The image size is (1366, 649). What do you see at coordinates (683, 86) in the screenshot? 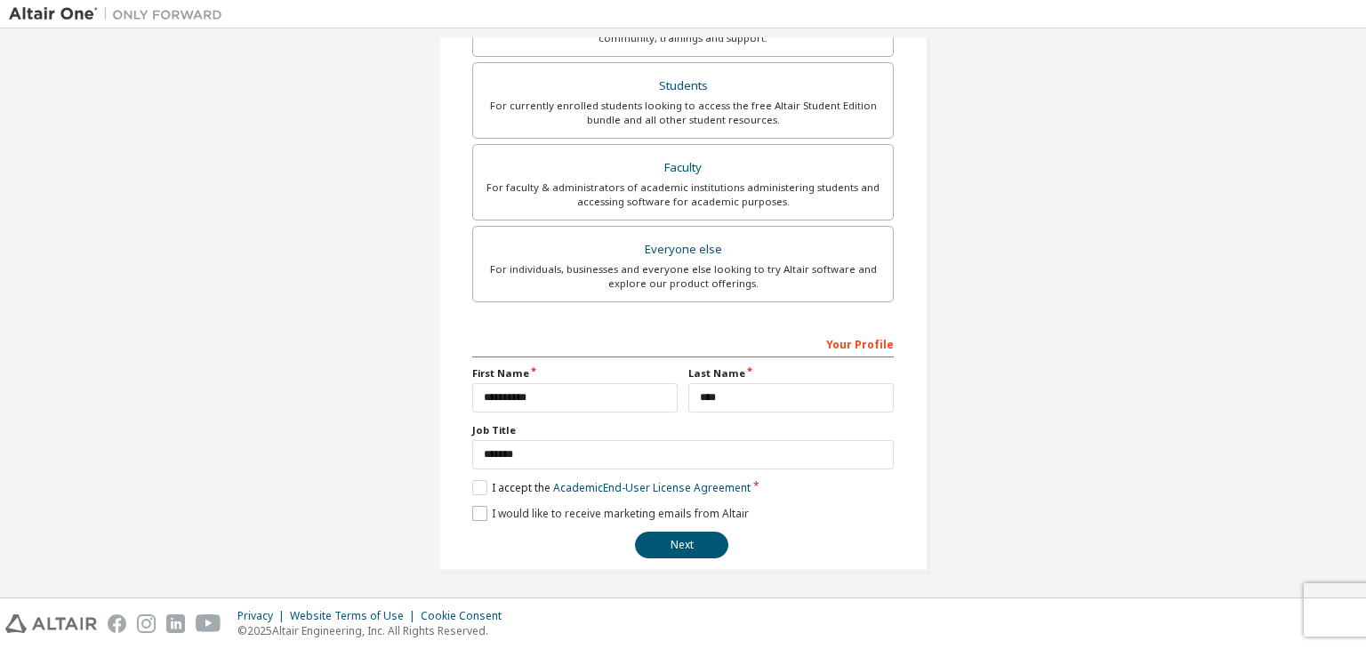
I see `div: Students` at bounding box center [683, 86].